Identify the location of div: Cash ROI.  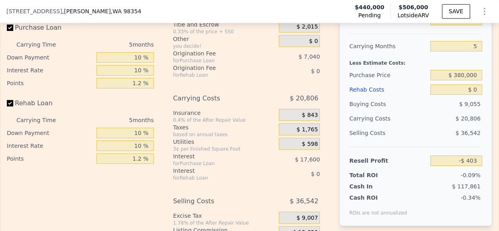
(378, 197).